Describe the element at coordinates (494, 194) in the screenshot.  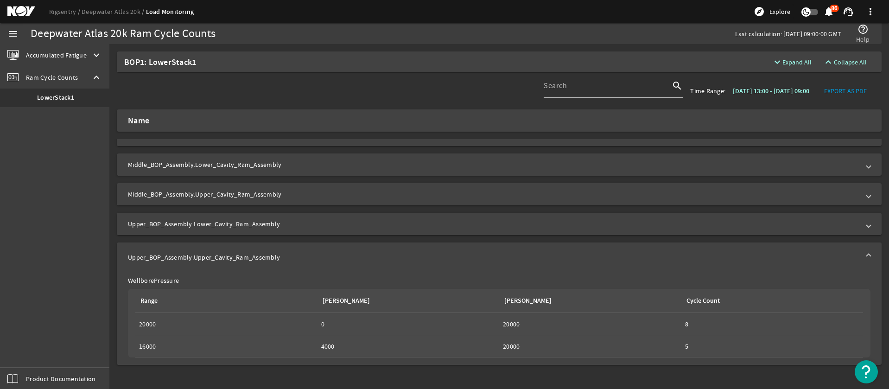
I see `mat-panel-title: Middle_BOP_Assembly.Upper_Cavity_Ram_Assembly` at that location.